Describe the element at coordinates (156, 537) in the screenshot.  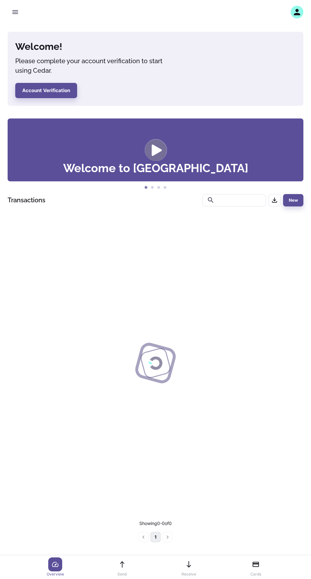
I see `button: page 1` at that location.